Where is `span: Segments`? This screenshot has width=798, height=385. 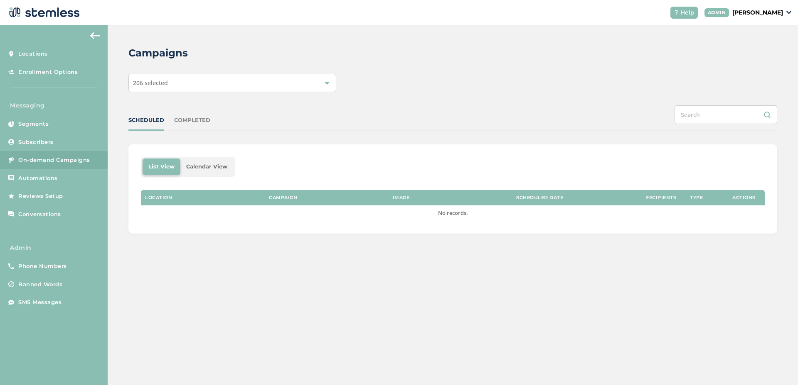
span: Segments is located at coordinates (33, 124).